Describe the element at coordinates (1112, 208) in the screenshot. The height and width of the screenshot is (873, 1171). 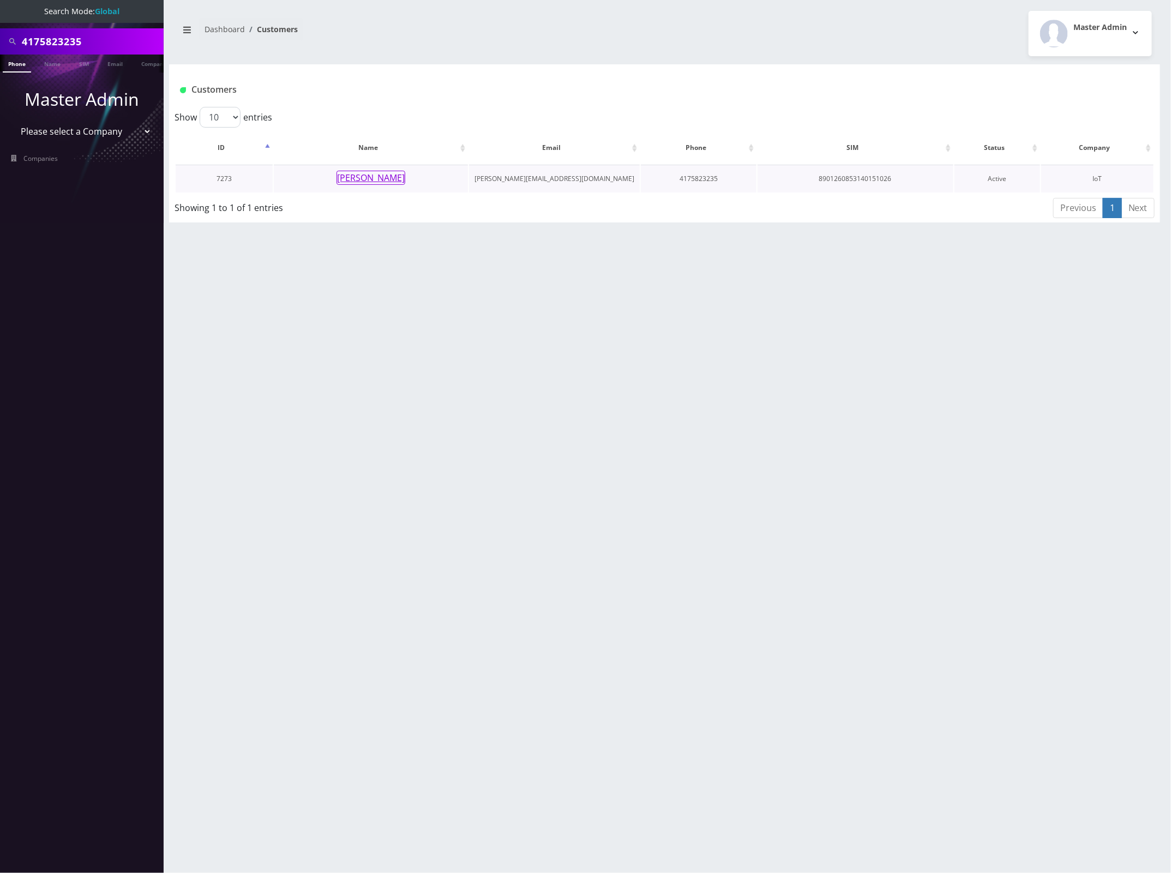
I see `a: 1` at that location.